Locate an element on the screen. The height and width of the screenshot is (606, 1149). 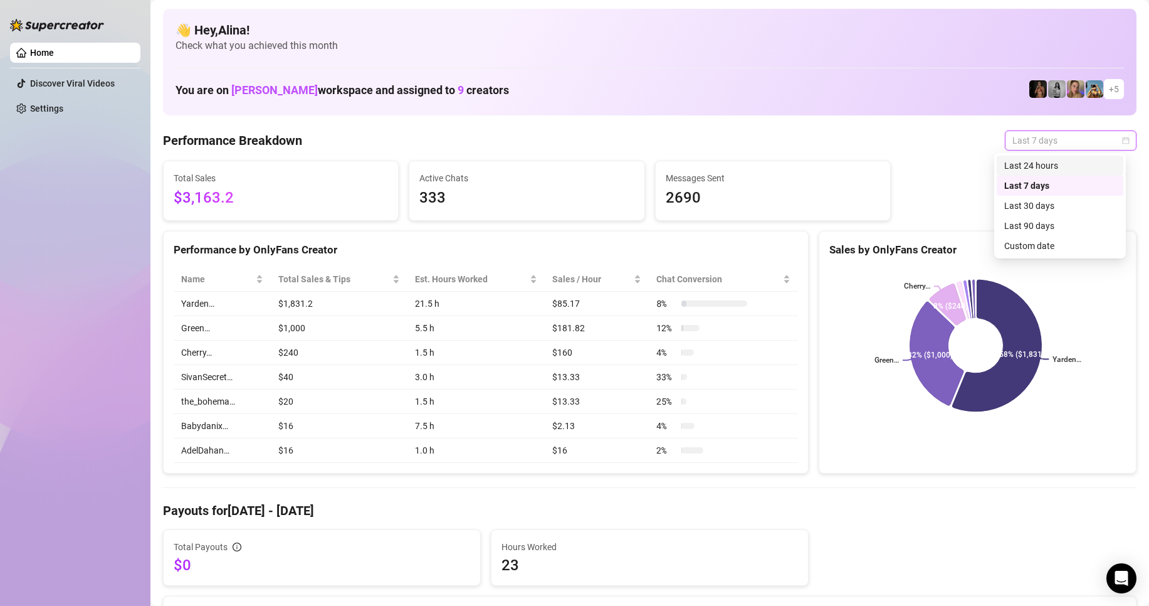
h4: 👋 Hey, Alina ! is located at coordinates (650, 30).